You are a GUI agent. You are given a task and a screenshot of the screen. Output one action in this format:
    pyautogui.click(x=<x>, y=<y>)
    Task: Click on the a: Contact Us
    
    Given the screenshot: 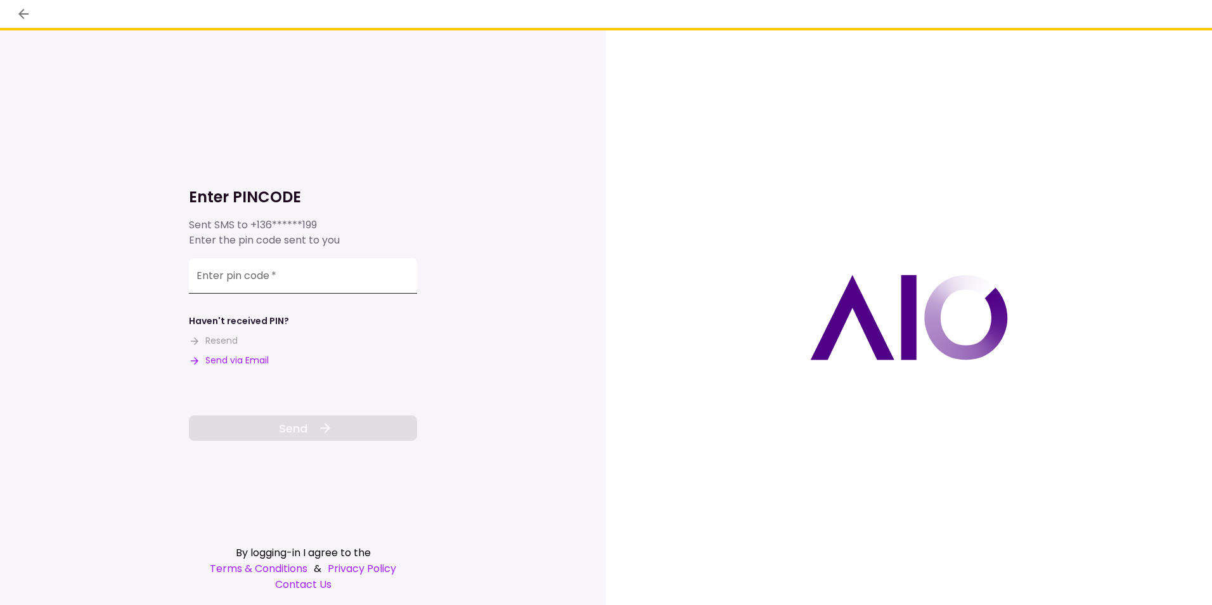 What is the action you would take?
    pyautogui.click(x=303, y=584)
    